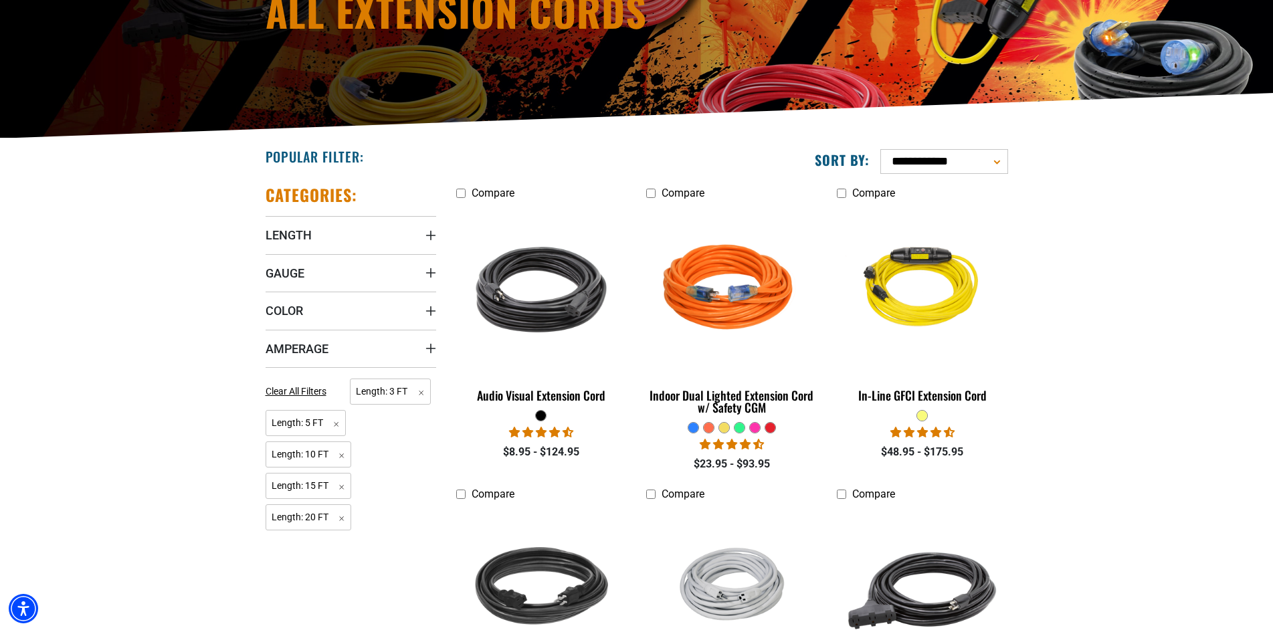  Describe the element at coordinates (351, 235) in the screenshot. I see `summary: Length` at that location.